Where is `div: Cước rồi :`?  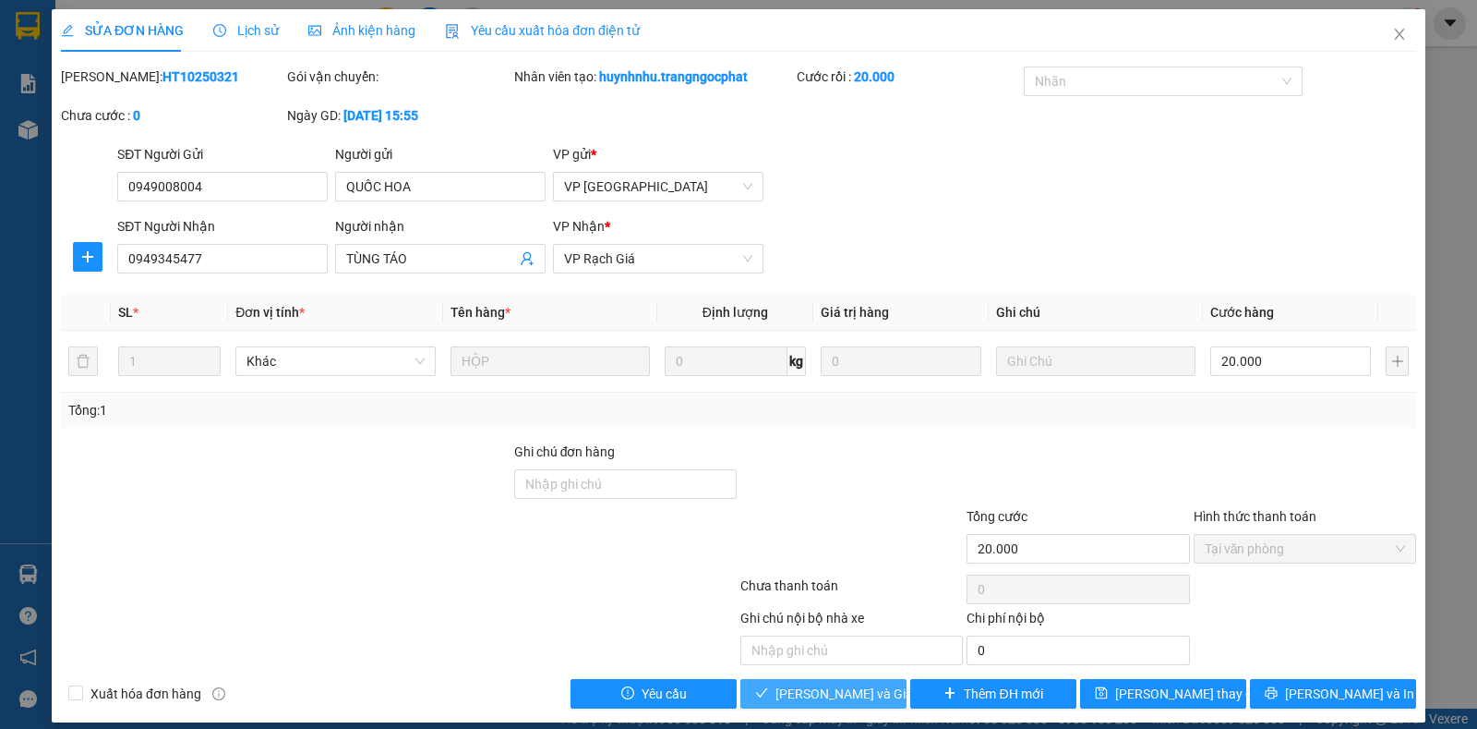 div: Cước rồi : is located at coordinates (908, 77).